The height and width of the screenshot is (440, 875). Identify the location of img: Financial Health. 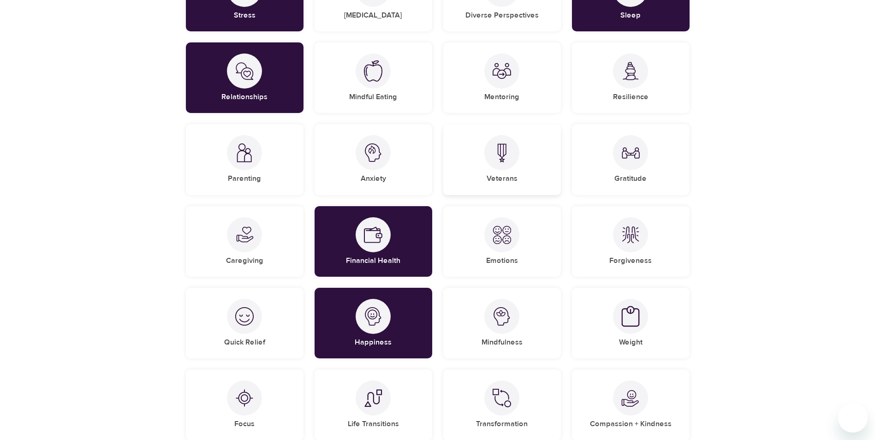
(373, 235).